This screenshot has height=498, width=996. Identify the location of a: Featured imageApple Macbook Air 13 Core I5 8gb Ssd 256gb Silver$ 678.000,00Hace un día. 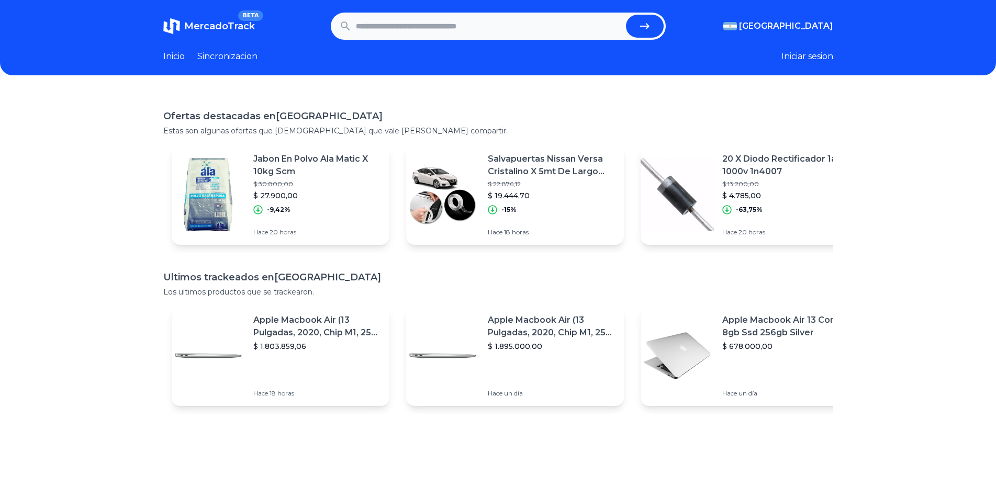
(749, 356).